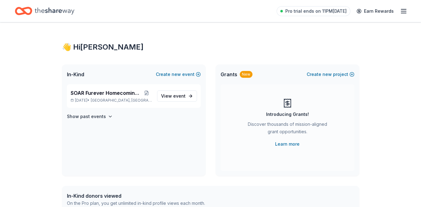 The width and height of the screenshot is (421, 207). I want to click on button: Show past events, so click(90, 117).